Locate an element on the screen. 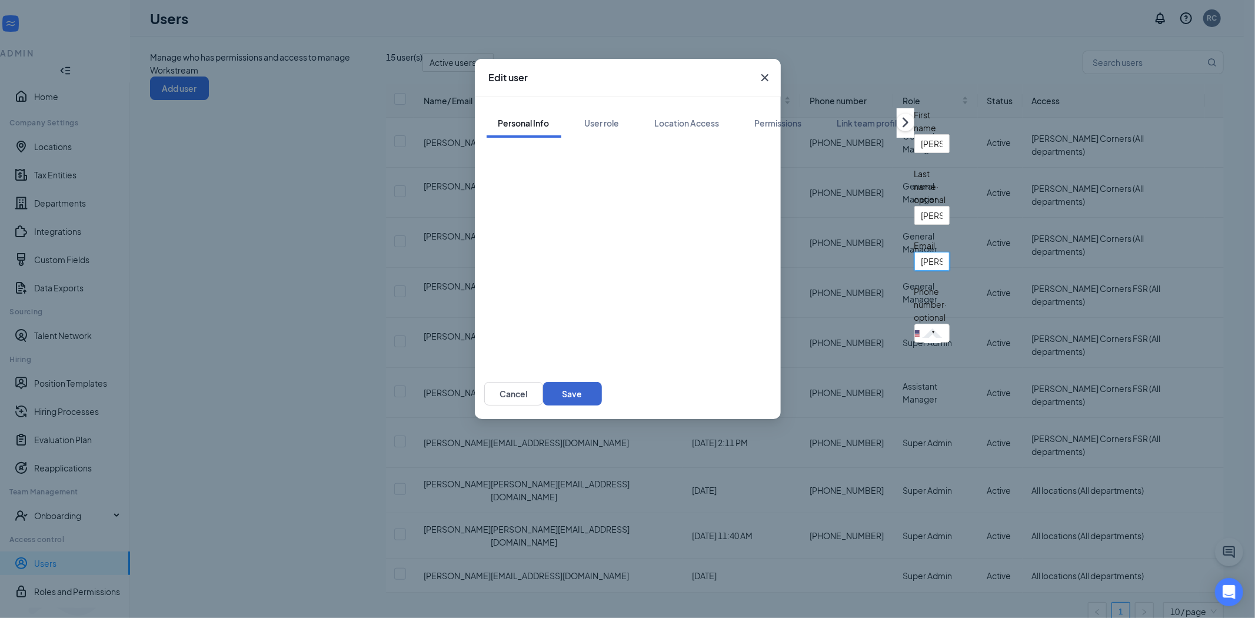 The image size is (1255, 618). h3: Edit user is located at coordinates (508, 78).